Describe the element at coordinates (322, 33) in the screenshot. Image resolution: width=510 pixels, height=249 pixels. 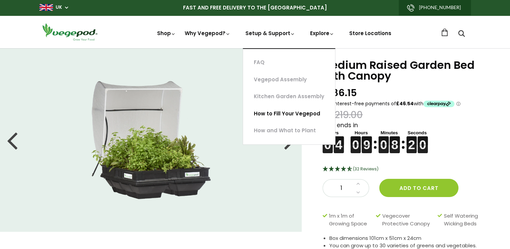
I see `a: Explore` at that location.